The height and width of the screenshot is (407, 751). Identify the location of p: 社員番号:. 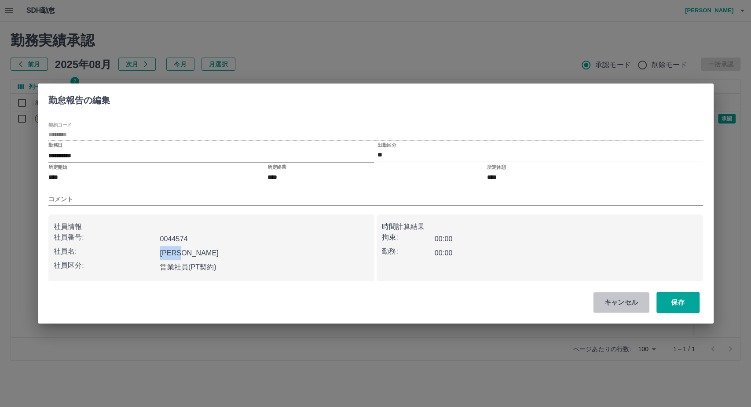
(105, 238).